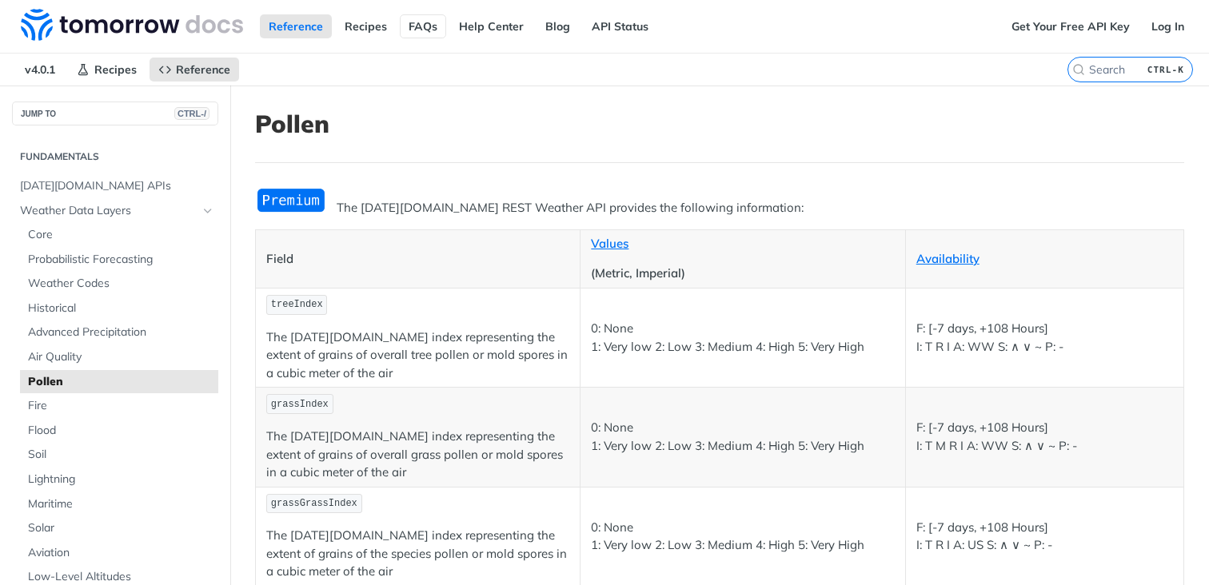  Describe the element at coordinates (121, 577) in the screenshot. I see `span: Low-Level Altitudes` at that location.